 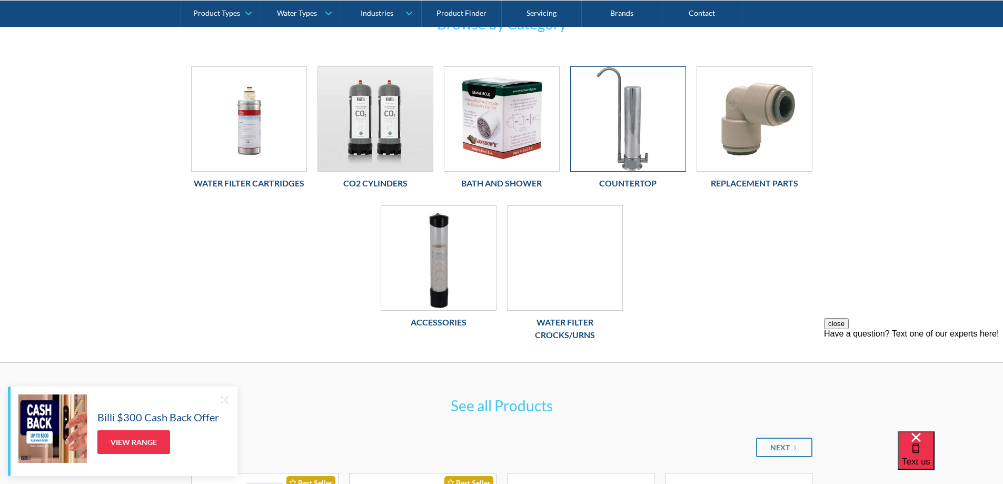 What do you see at coordinates (754, 131) in the screenshot?
I see `a: Replacement PartsReplacement Parts` at bounding box center [754, 131].